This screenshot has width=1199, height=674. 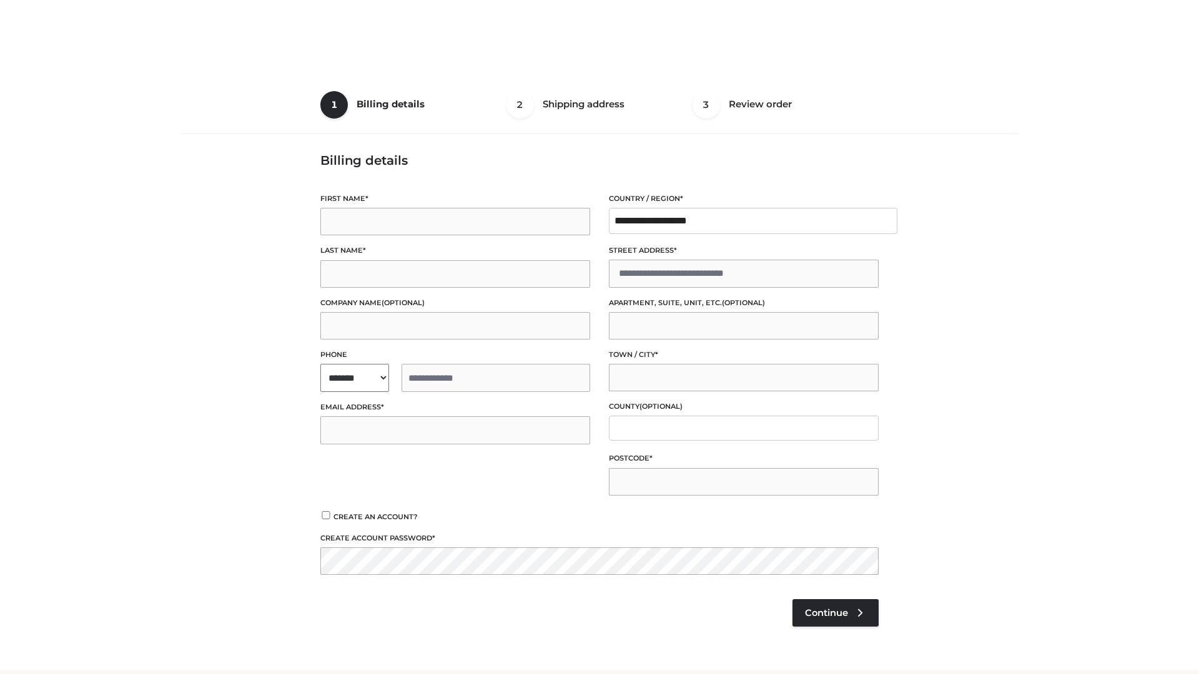 What do you see at coordinates (520, 105) in the screenshot?
I see `span: 2` at bounding box center [520, 105].